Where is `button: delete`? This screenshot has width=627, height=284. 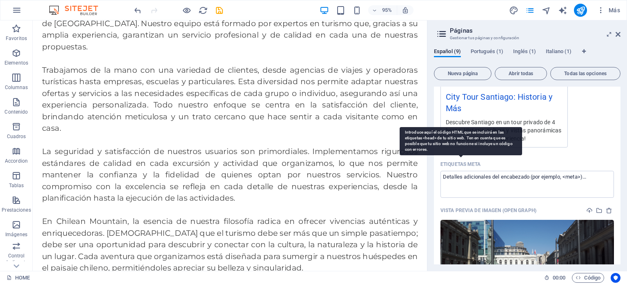
button: delete is located at coordinates (609, 210).